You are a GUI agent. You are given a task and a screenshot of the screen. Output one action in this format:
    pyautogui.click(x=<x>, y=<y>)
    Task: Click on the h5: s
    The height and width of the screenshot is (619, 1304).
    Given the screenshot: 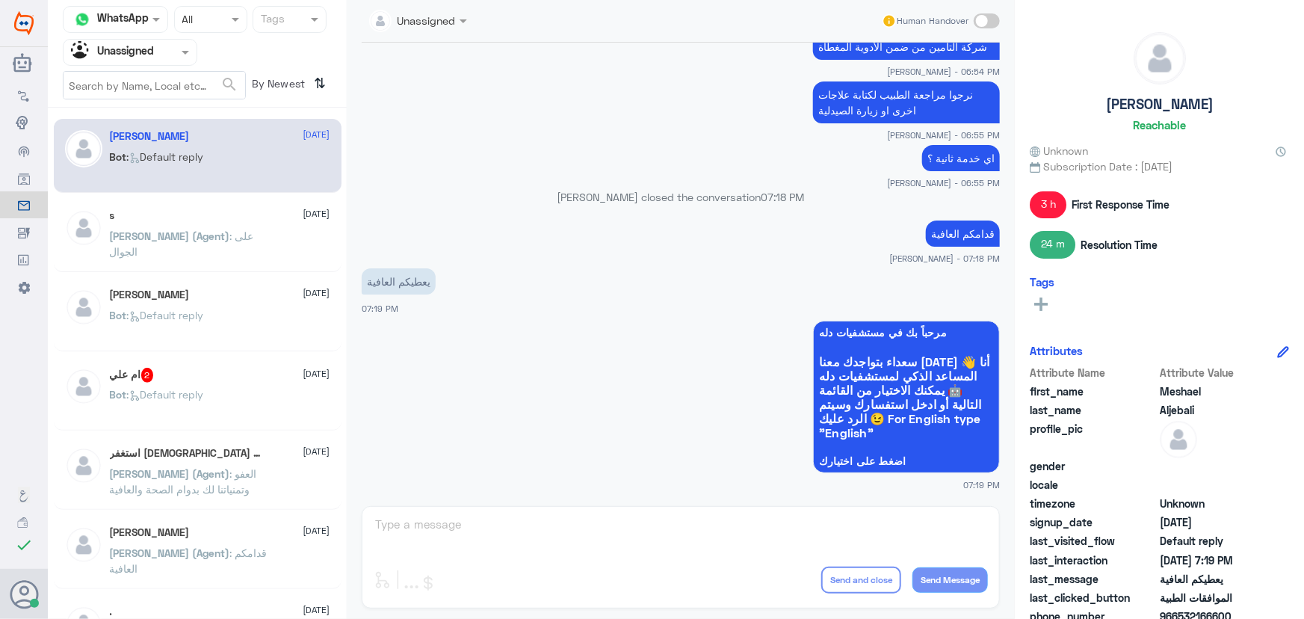 What is the action you would take?
    pyautogui.click(x=112, y=215)
    